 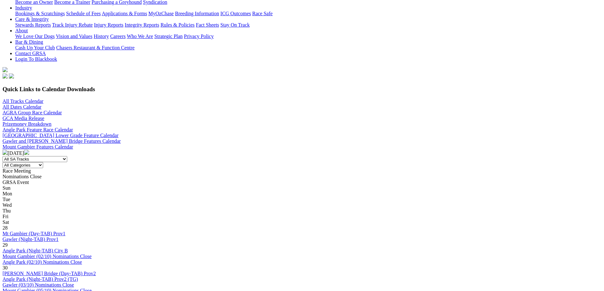 What do you see at coordinates (33, 25) in the screenshot?
I see `a: Stewards Reports` at bounding box center [33, 25].